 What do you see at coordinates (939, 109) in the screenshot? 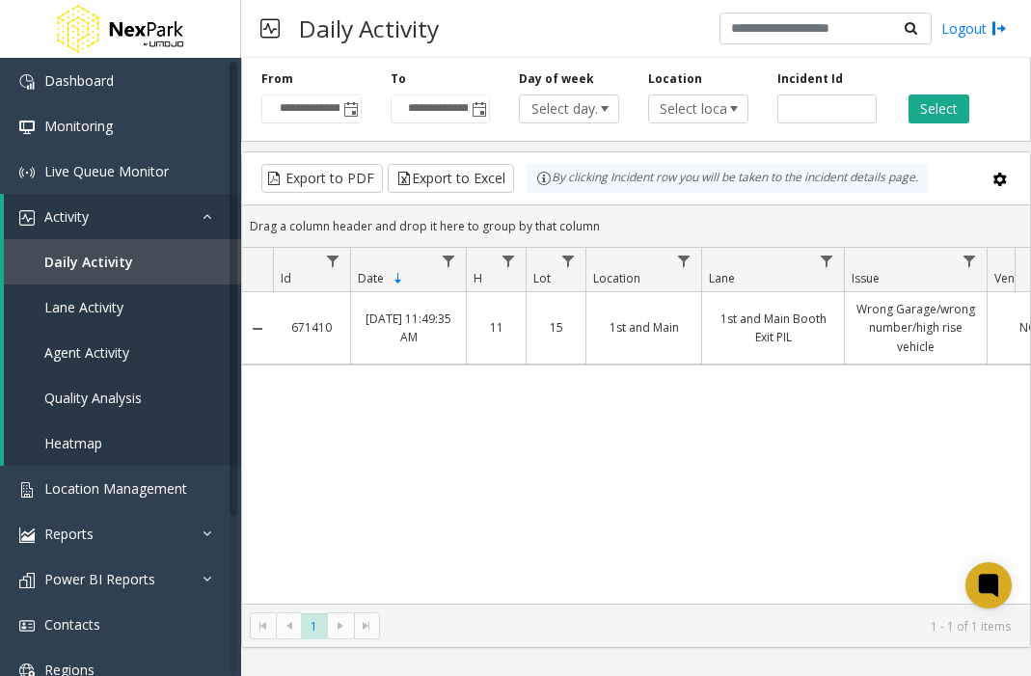
I see `button: Select` at bounding box center [939, 109].